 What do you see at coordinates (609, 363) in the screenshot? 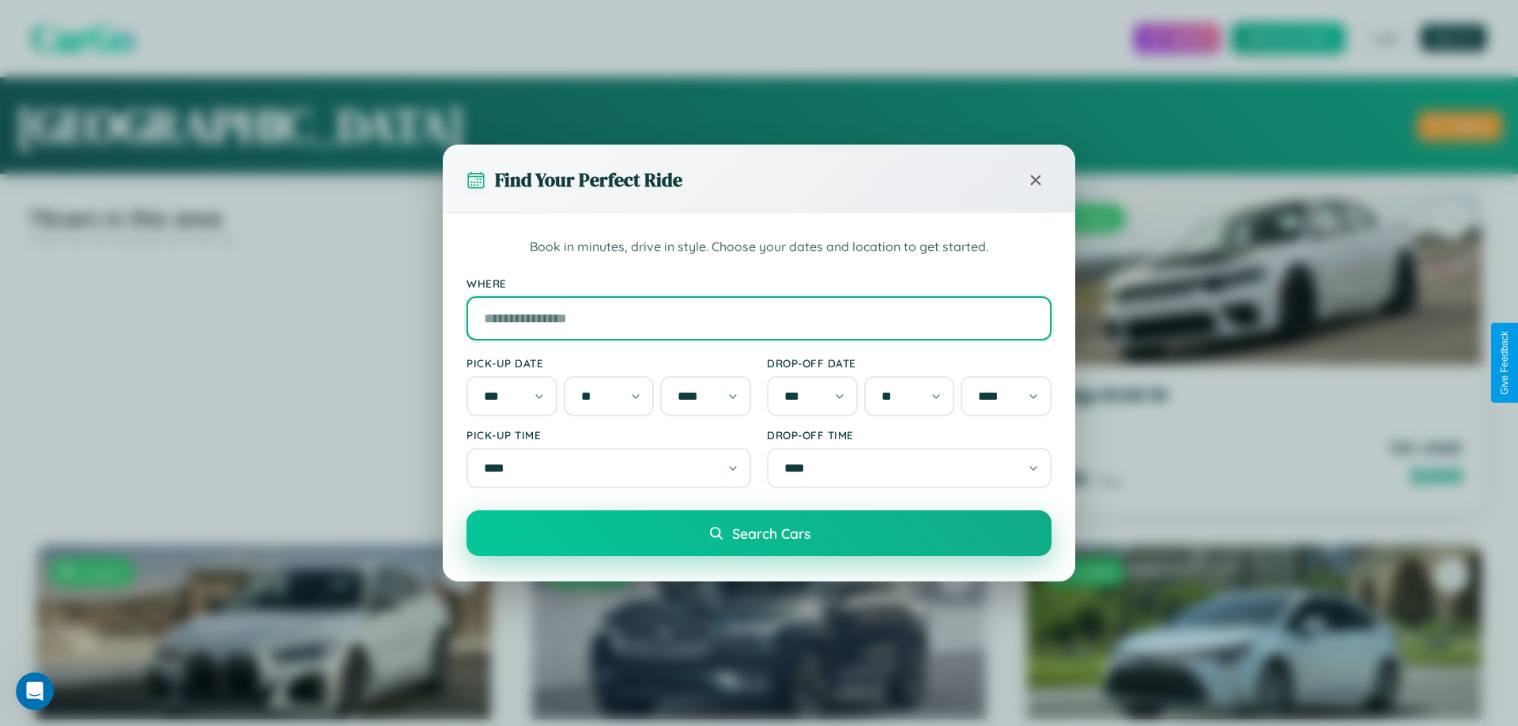
I see `label: Pick-up Date` at bounding box center [609, 363].